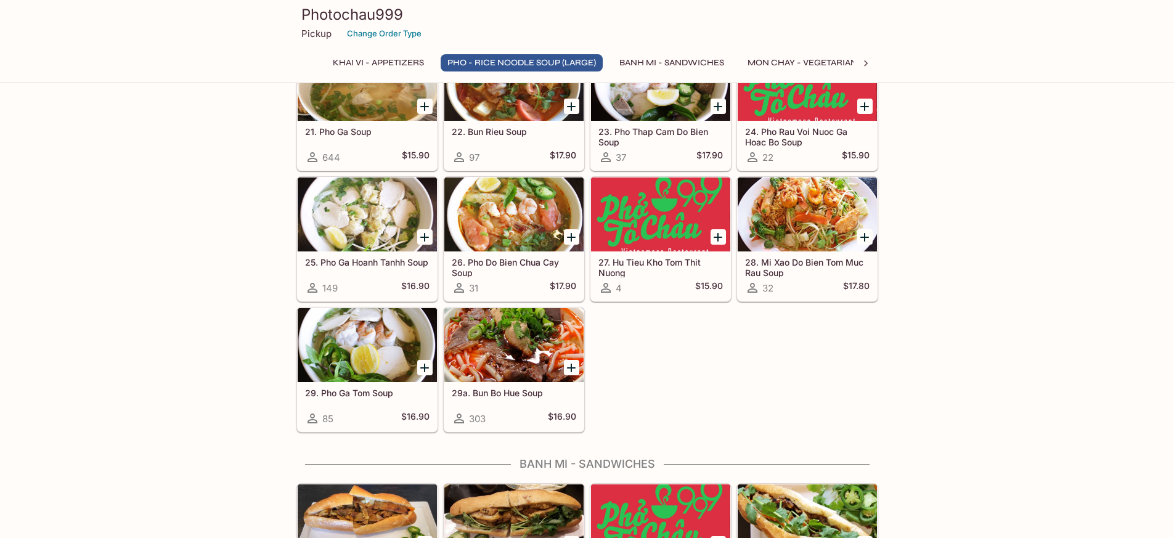 Image resolution: width=1174 pixels, height=538 pixels. Describe the element at coordinates (807, 239) in the screenshot. I see `a: 28. Mi Xao Do Bien Tom Muc Rau Soup32$17.80` at that location.